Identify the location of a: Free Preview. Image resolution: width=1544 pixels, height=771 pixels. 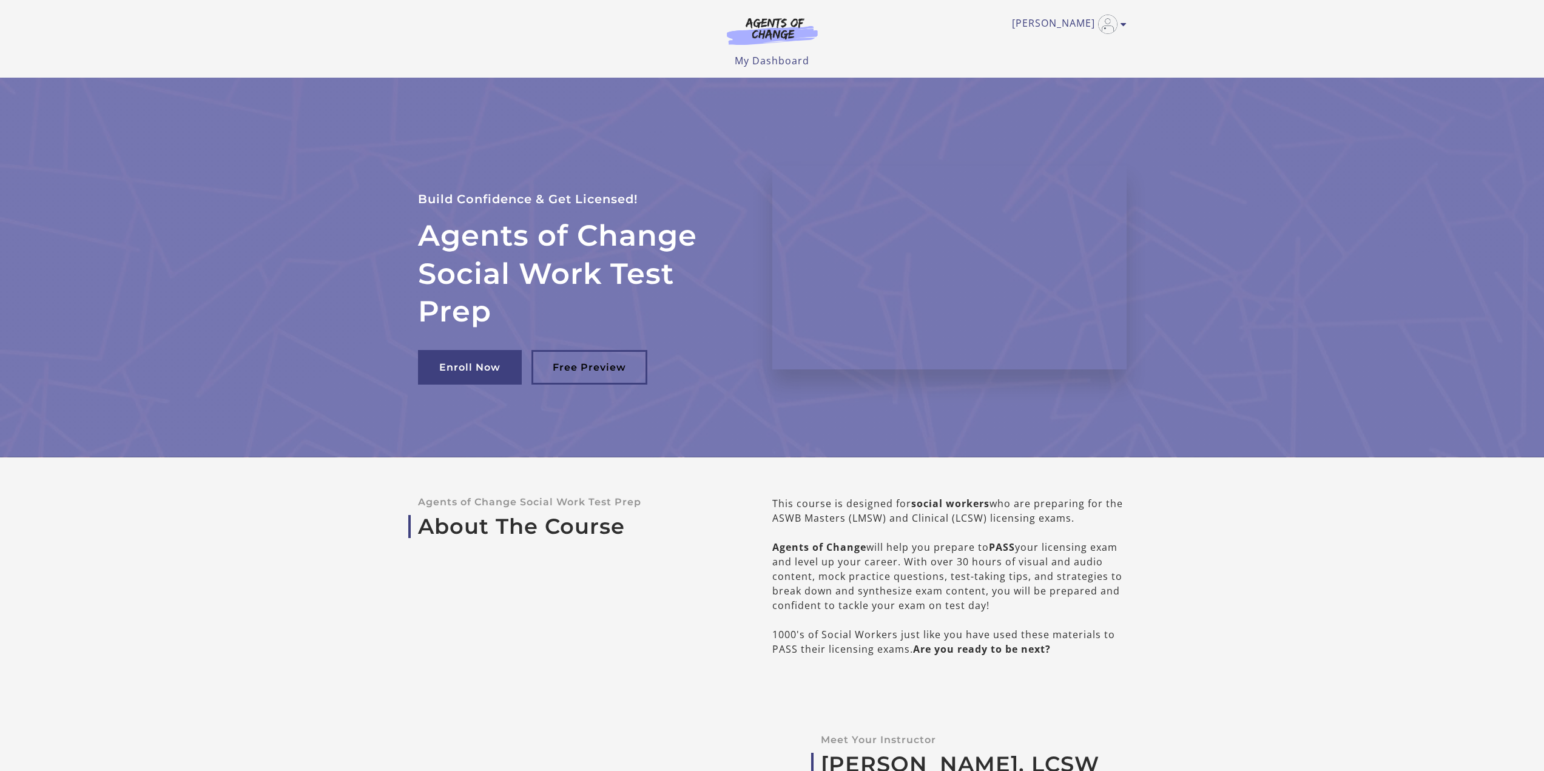
(589, 367).